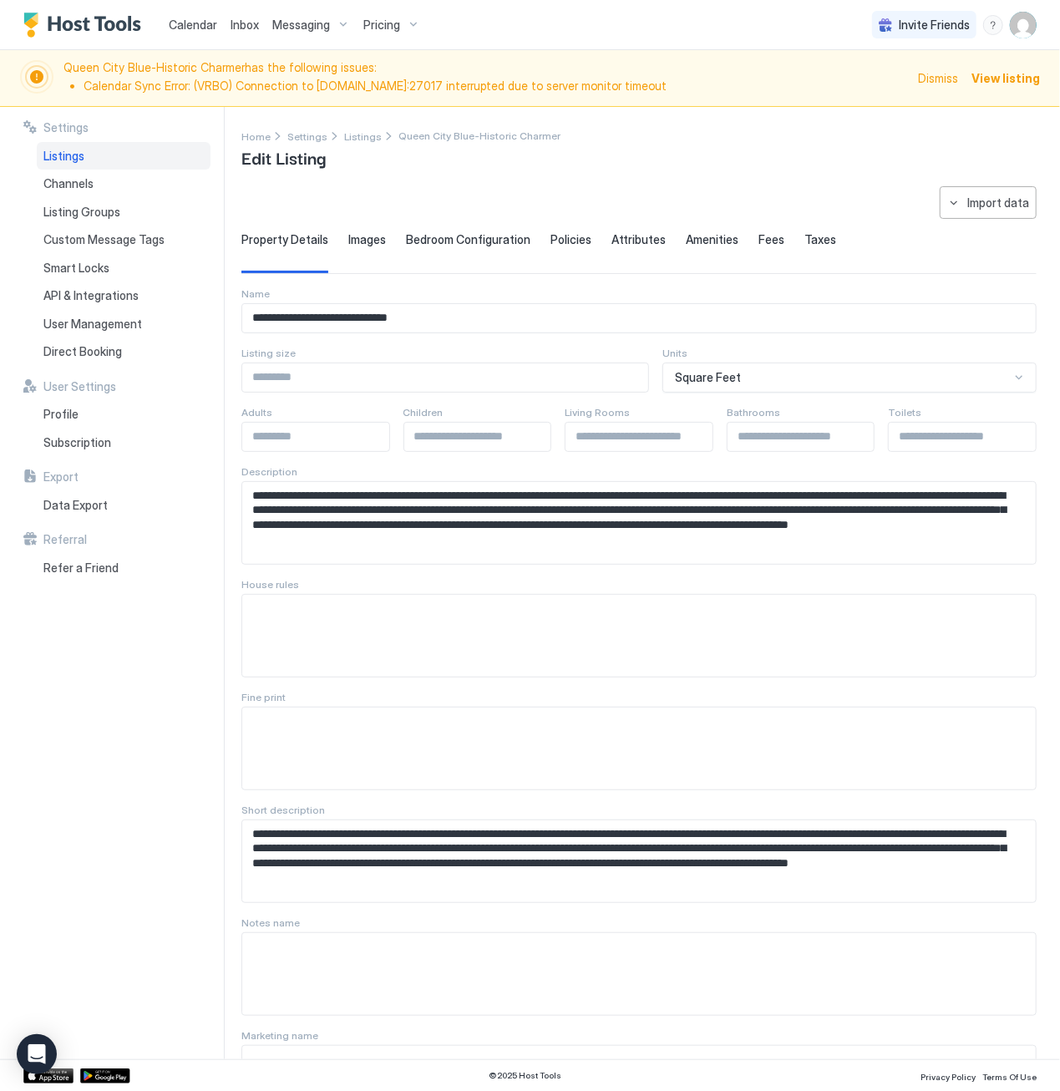  I want to click on div: Host Tools Logo, so click(86, 25).